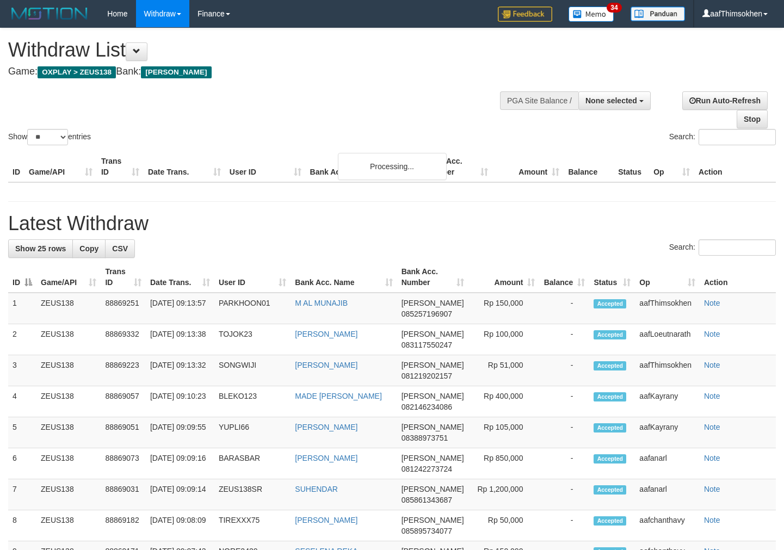 The width and height of the screenshot is (784, 550). Describe the element at coordinates (16, 167) in the screenshot. I see `th: ID` at that location.